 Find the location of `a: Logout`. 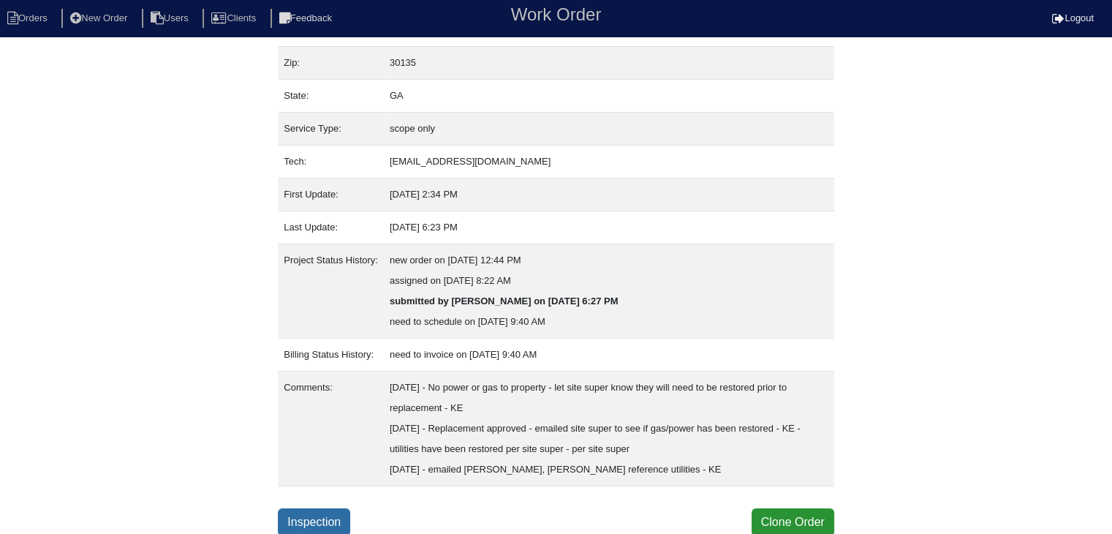

a: Logout is located at coordinates (1073, 18).